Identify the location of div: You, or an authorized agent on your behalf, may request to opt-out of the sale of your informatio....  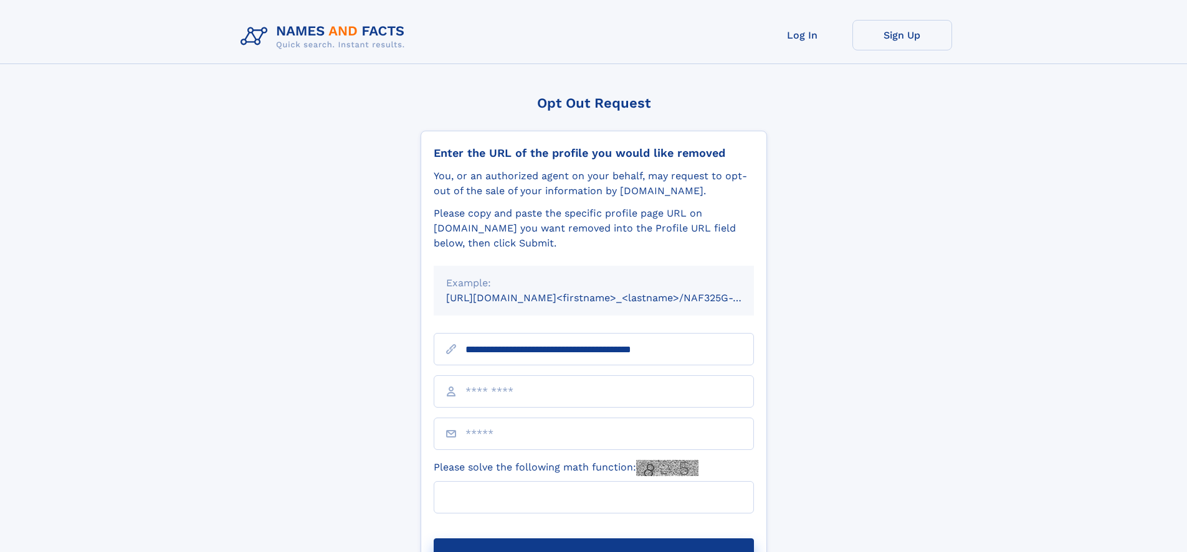
(594, 184).